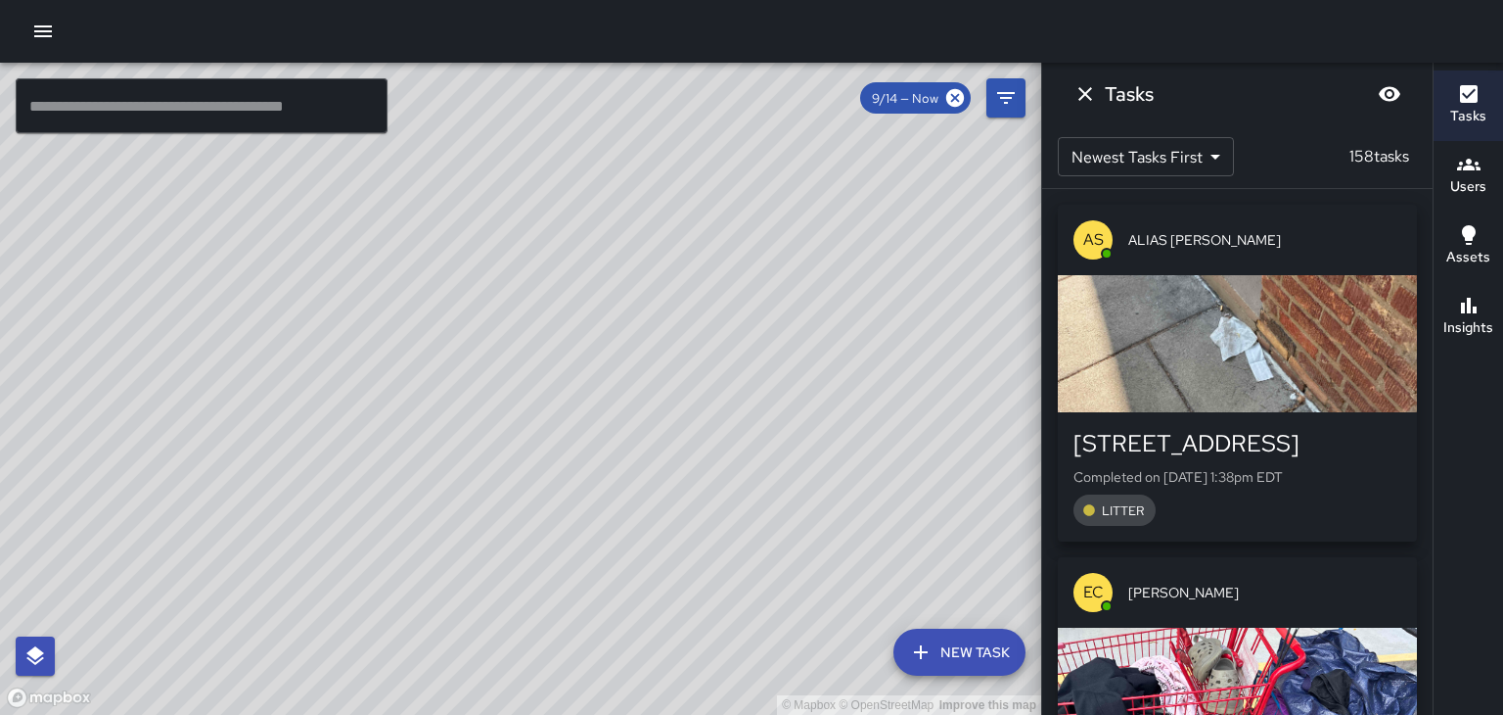 The width and height of the screenshot is (1503, 715). What do you see at coordinates (959, 652) in the screenshot?
I see `button: New Task` at bounding box center [959, 652].